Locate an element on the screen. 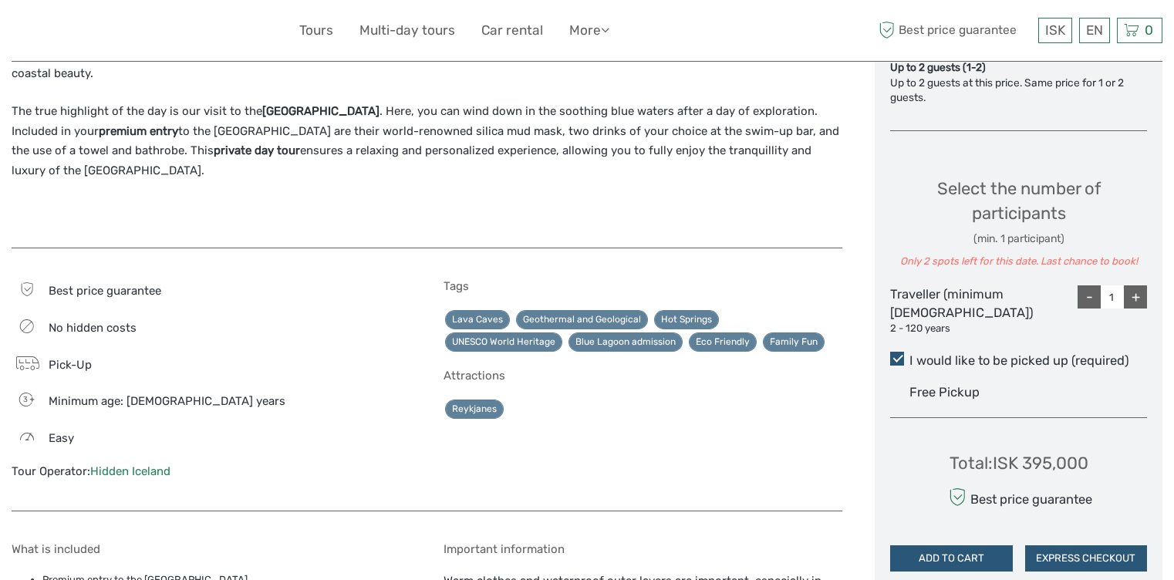  p: The true highlight of the day is our visit to the . Here, you can wind down in the soothing blue ... is located at coordinates (426, 141).